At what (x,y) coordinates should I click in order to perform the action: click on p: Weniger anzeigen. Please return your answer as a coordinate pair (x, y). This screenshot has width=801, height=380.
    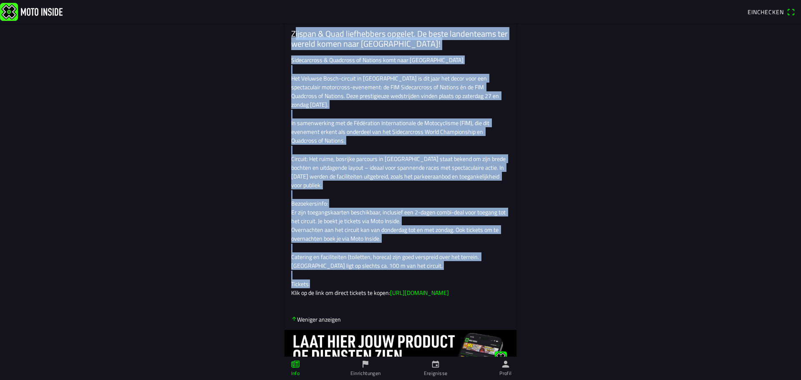
    Looking at the image, I should click on (316, 319).